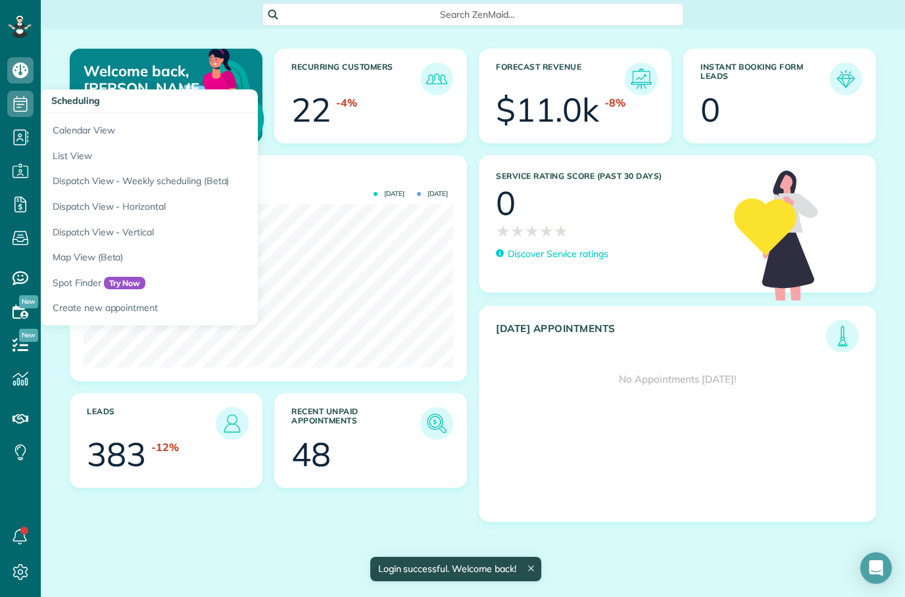  What do you see at coordinates (203, 97) in the screenshot?
I see `img: dashboard_welcome-42a62b7d889689a78055ac9021e634bf52bae3f8056760290aed330b23ab8690.png` at bounding box center [203, 97].